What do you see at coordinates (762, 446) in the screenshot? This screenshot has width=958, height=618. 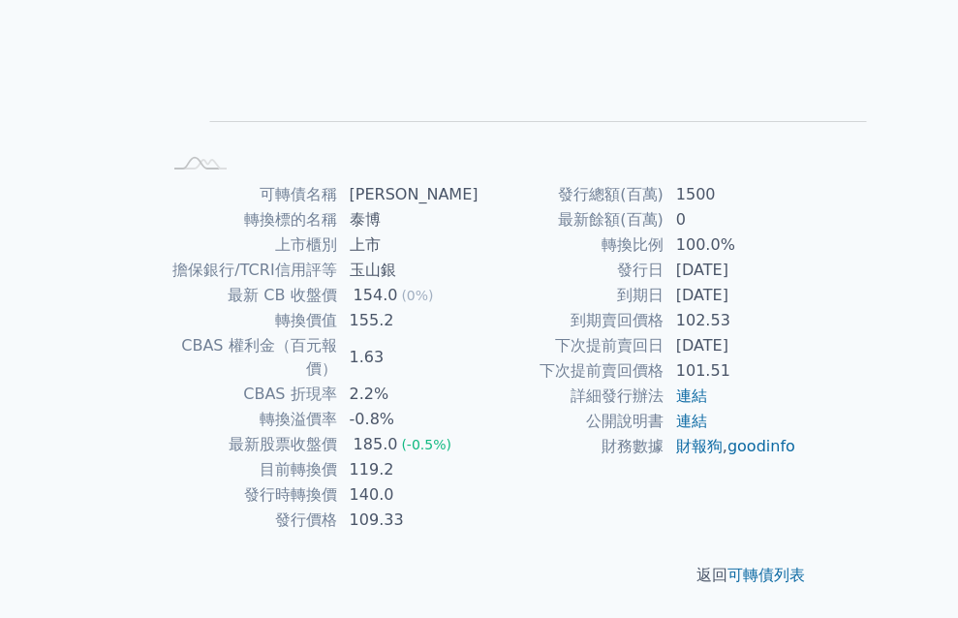 I see `a: goodinfo` at bounding box center [762, 446].